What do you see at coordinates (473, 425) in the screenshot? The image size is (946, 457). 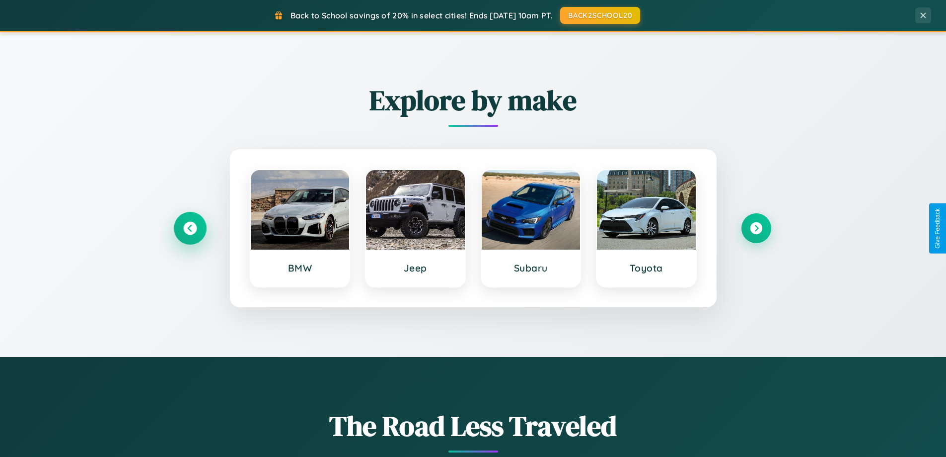 I see `h1: The Road Less Traveled` at bounding box center [473, 425].